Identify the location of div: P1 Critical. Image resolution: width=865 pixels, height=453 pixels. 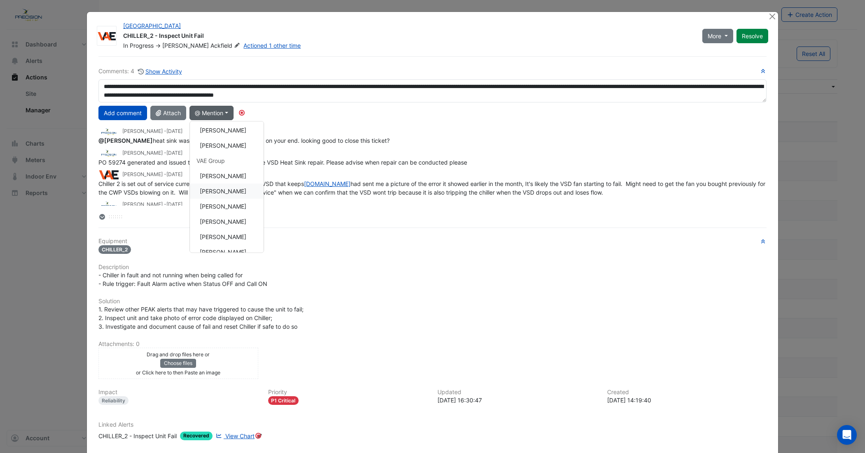
(283, 401).